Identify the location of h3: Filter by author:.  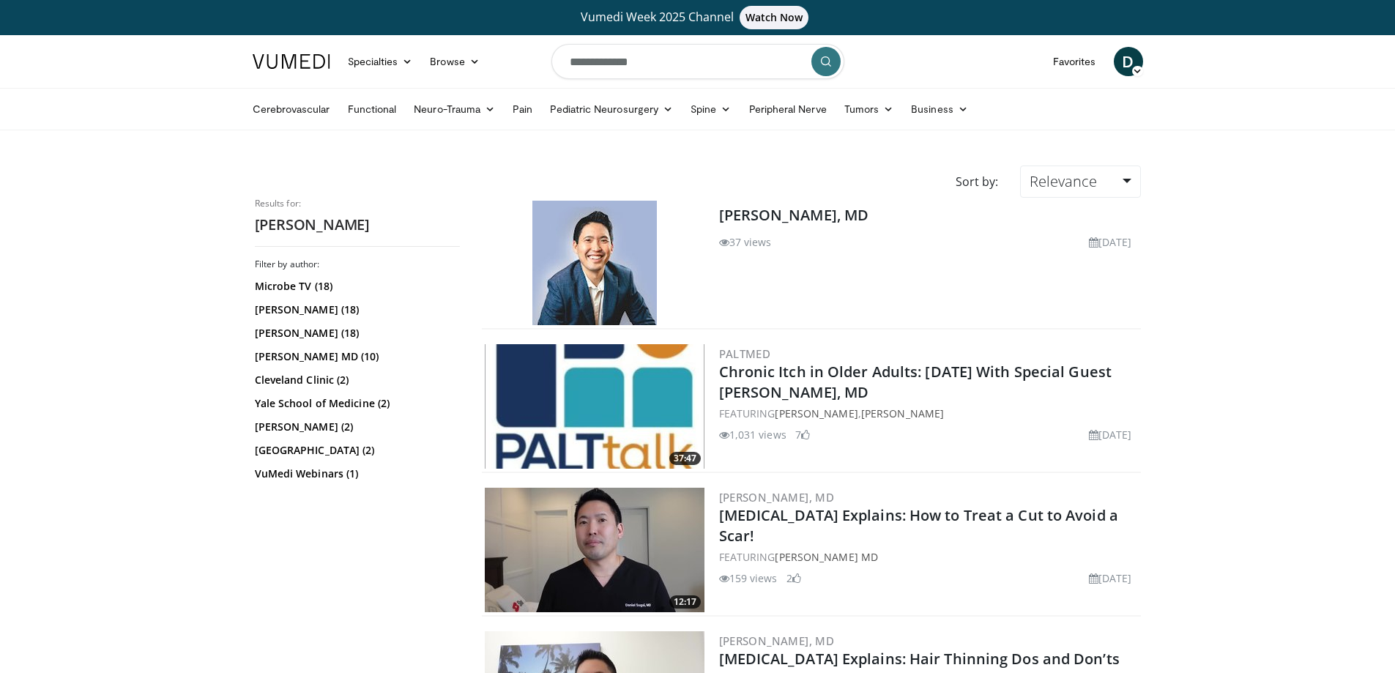
(357, 264).